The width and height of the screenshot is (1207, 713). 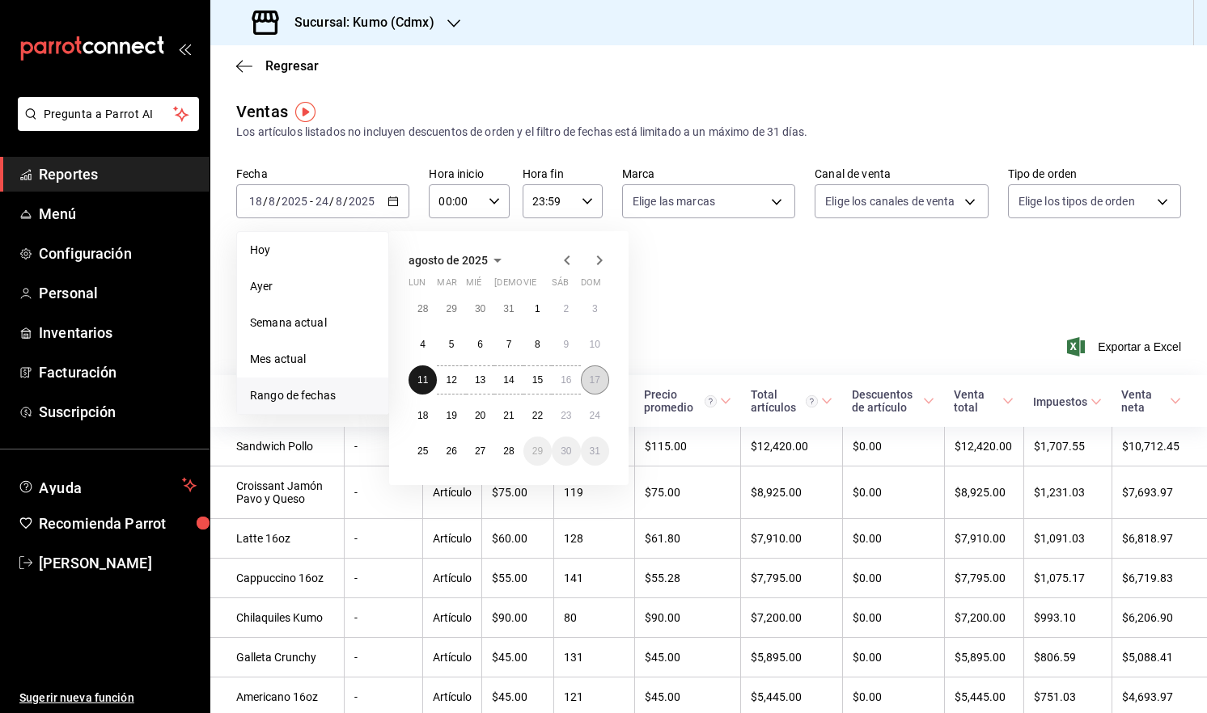 I want to click on abbr: 31 de agosto de 2025, so click(x=594, y=451).